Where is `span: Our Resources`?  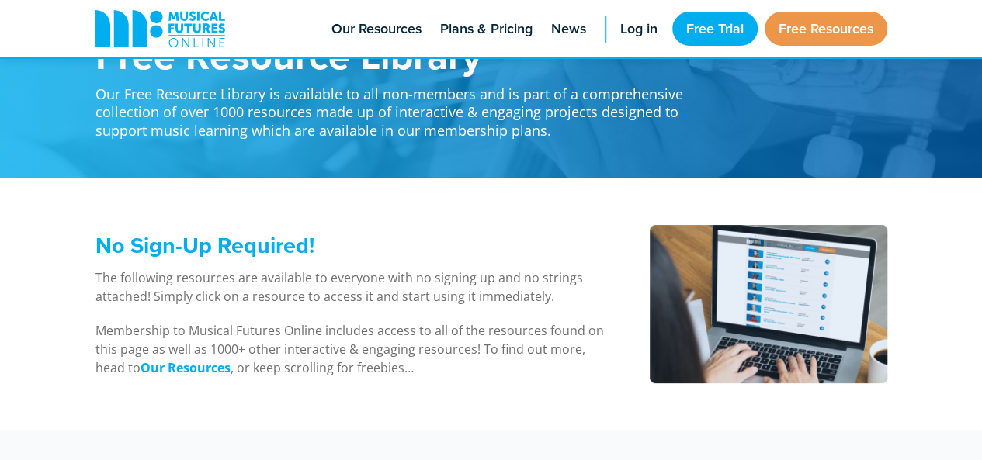 span: Our Resources is located at coordinates (376, 29).